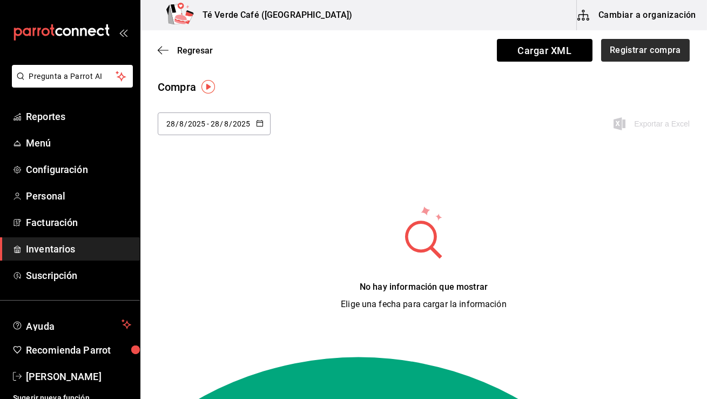  Describe the element at coordinates (78, 116) in the screenshot. I see `span: Reportes` at that location.